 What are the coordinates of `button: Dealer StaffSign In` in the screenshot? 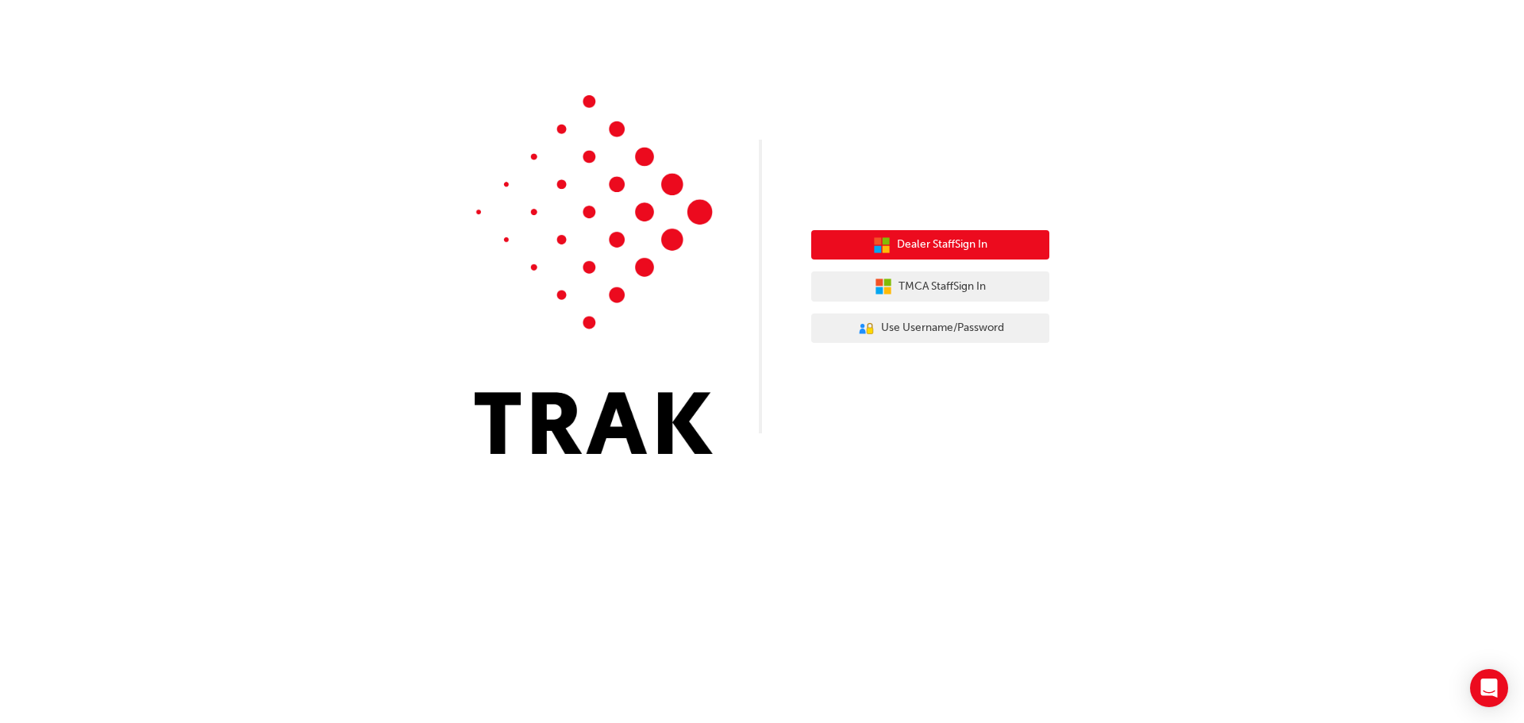 It's located at (930, 245).